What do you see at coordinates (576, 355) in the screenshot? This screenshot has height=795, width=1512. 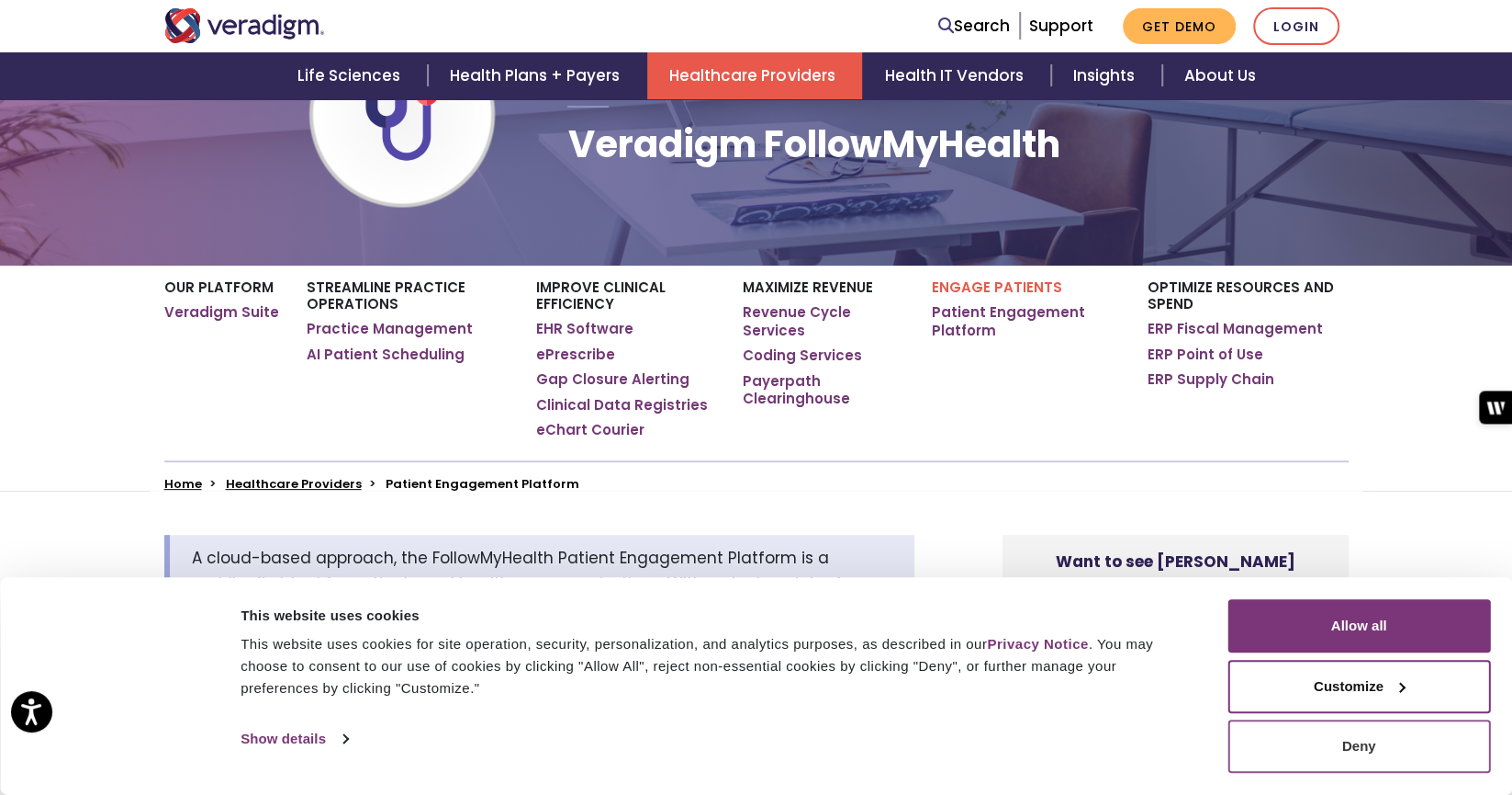 I see `a: ePrescribe` at bounding box center [576, 355].